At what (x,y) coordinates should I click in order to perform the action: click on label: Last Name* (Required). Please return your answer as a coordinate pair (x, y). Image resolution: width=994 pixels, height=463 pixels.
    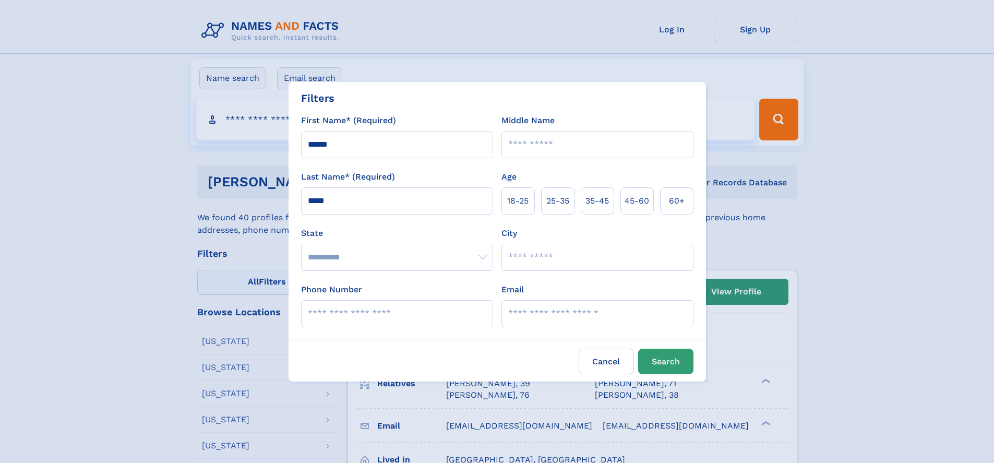
    Looking at the image, I should click on (348, 177).